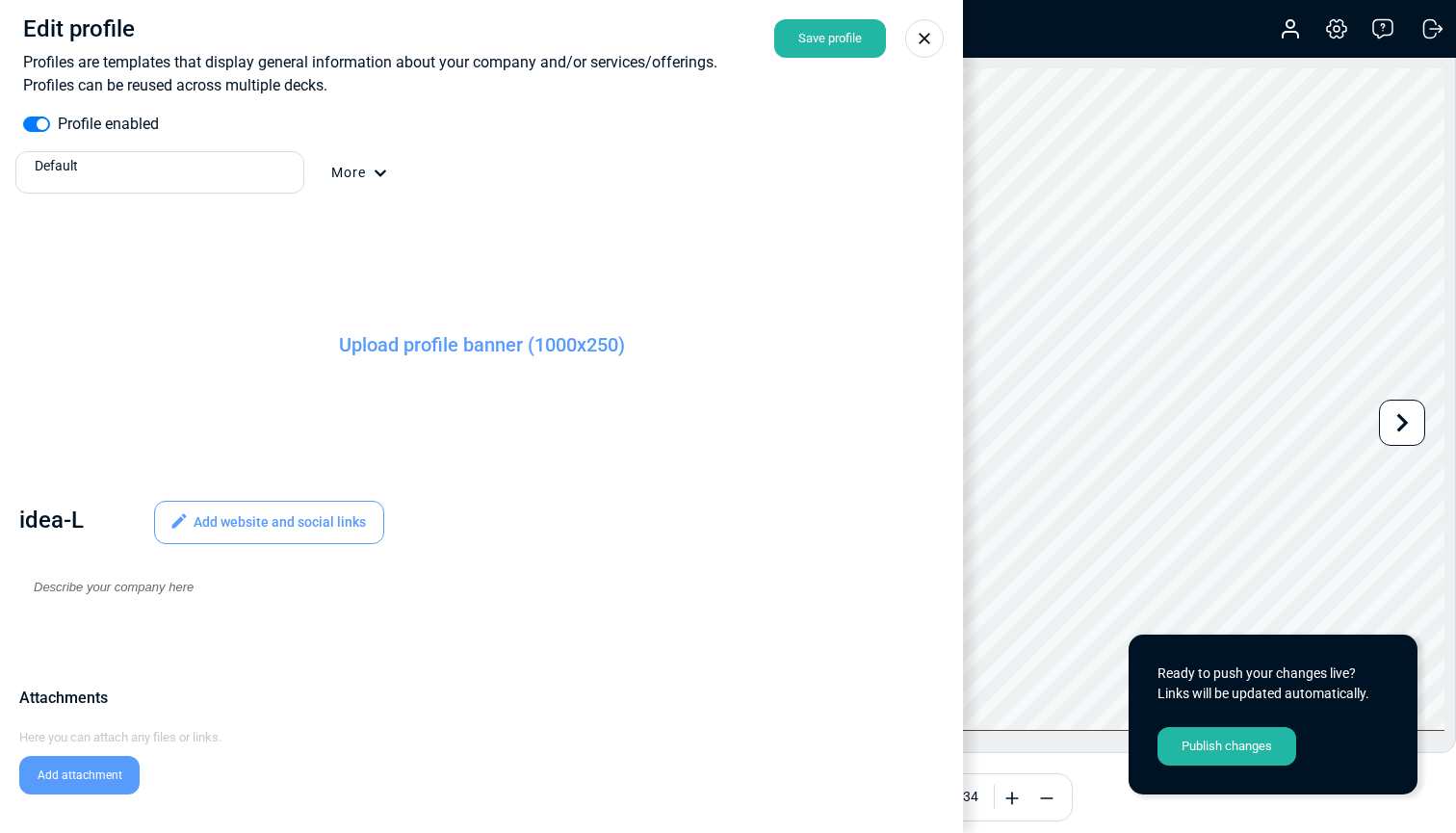  I want to click on div: Add attachment, so click(79, 776).